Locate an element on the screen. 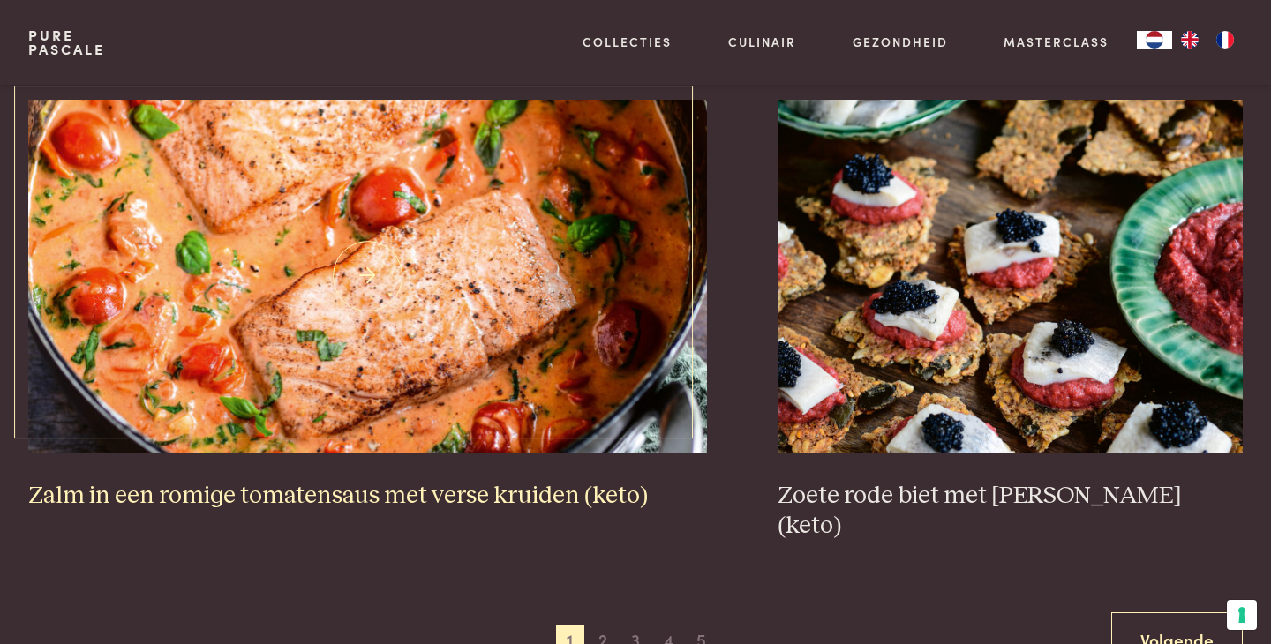  img: Zalm in een romige tomatensaus met verse kruiden (keto) is located at coordinates (368, 276).